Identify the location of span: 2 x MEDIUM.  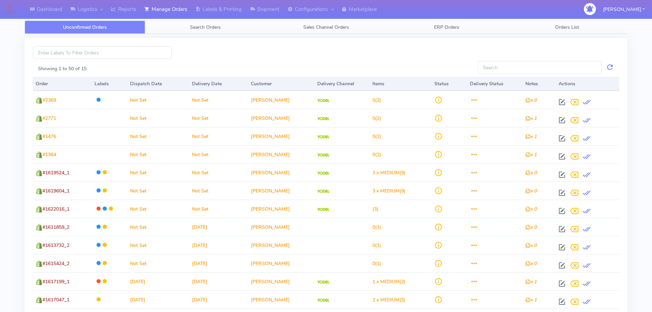
(386, 299).